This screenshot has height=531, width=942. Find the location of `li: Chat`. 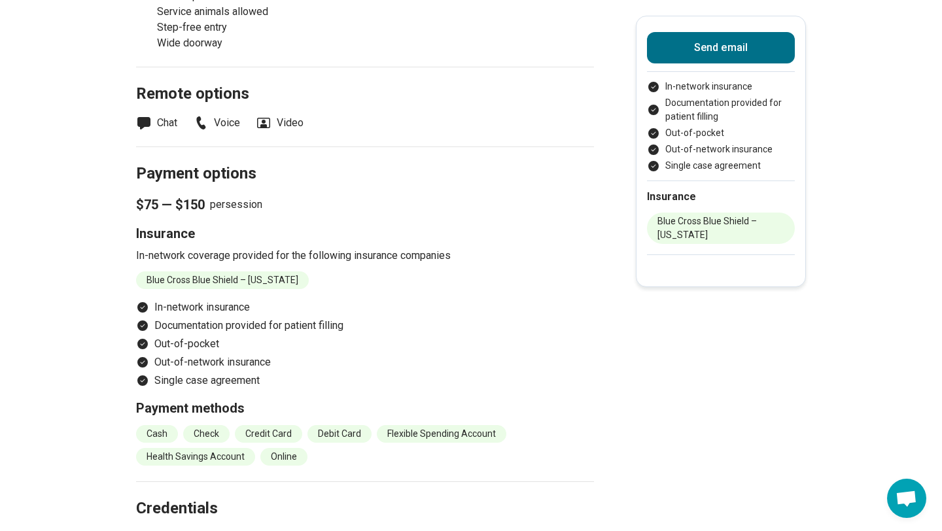

li: Chat is located at coordinates (156, 123).